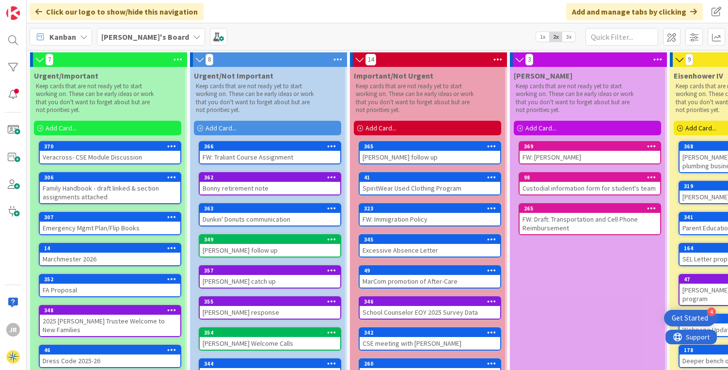 The height and width of the screenshot is (370, 728). Describe the element at coordinates (110, 224) in the screenshot. I see `a: 307Emergency Mgmt Plan/Flip Books` at that location.